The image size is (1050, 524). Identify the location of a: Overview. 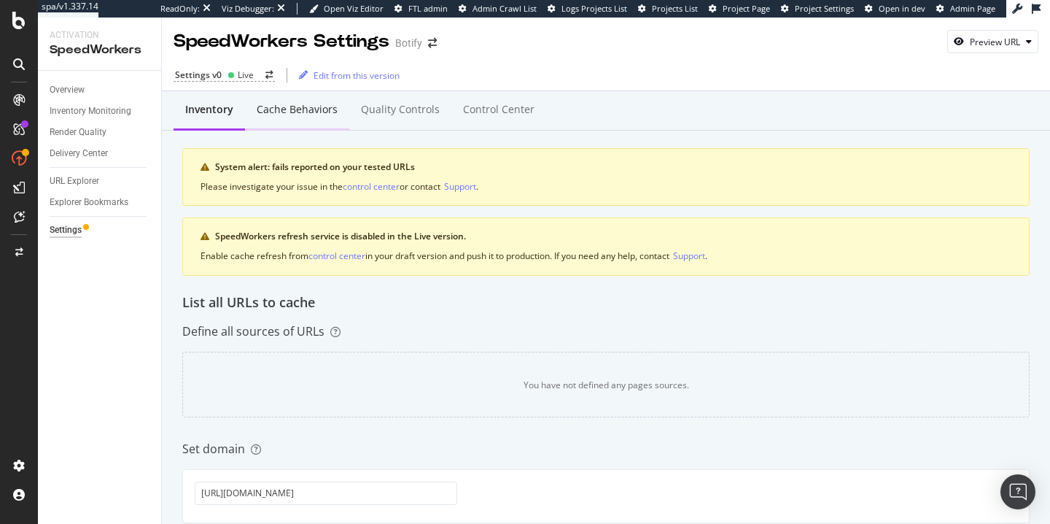
(100, 90).